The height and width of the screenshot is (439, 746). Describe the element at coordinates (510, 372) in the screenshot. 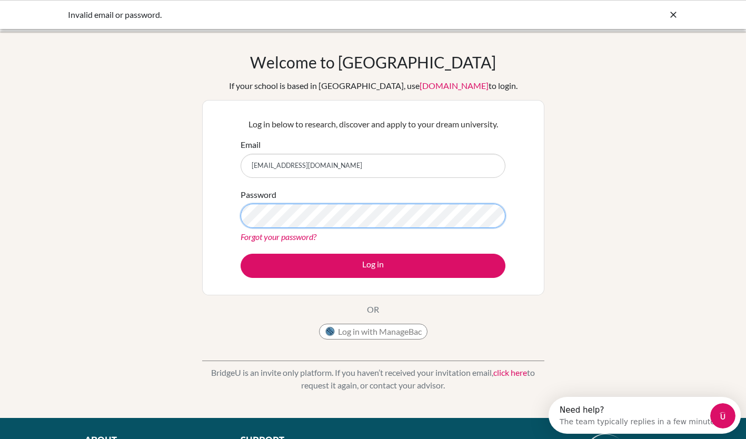

I see `a: click here` at that location.